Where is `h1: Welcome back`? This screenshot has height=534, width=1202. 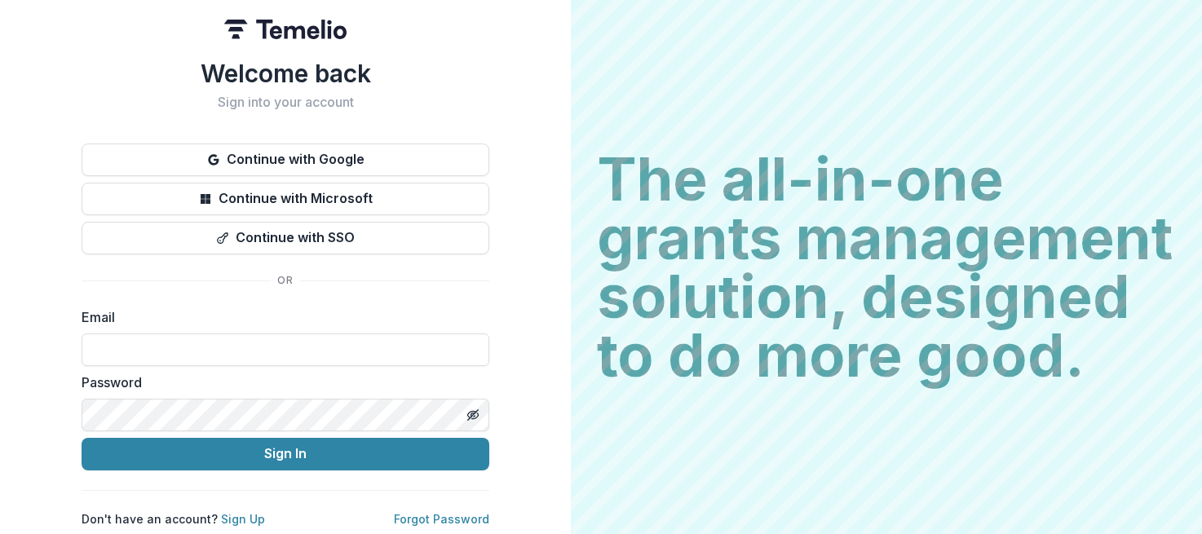 h1: Welcome back is located at coordinates (285, 73).